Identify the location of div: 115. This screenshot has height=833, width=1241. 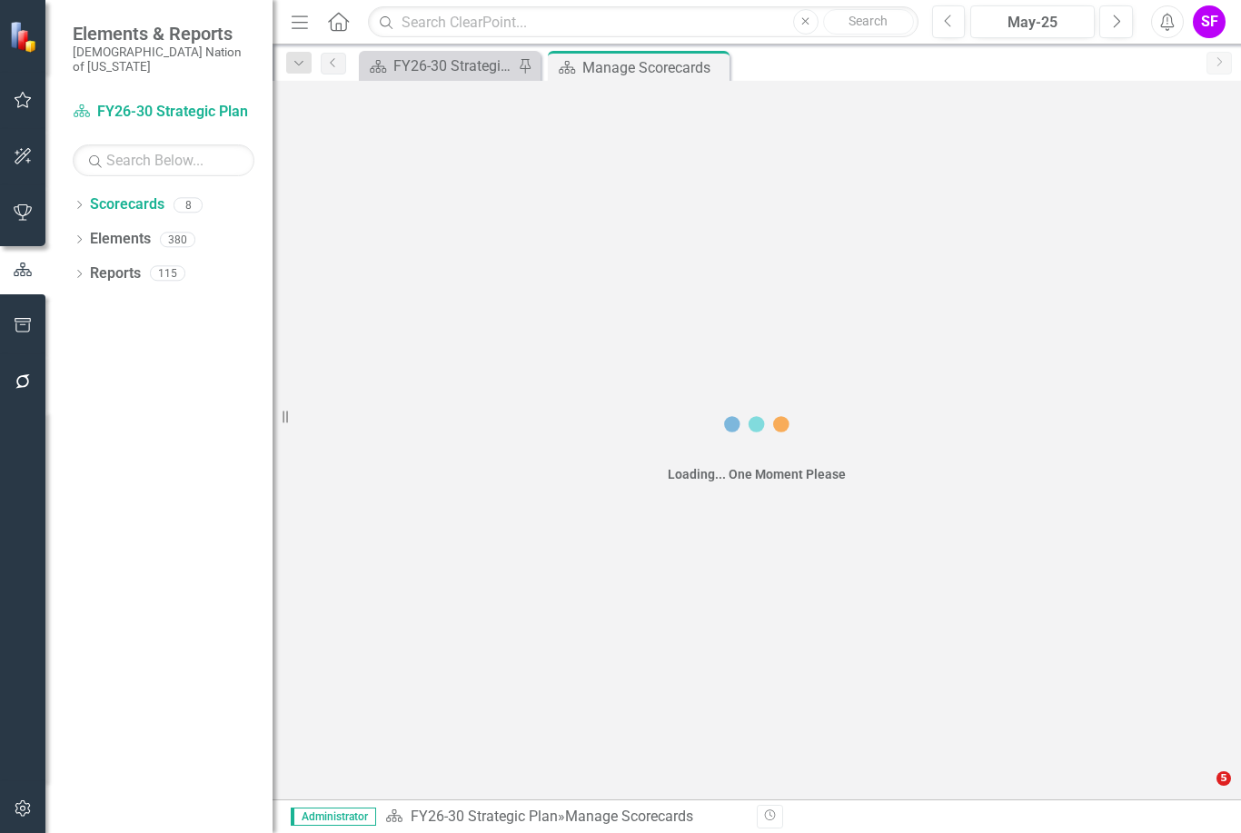
(167, 274).